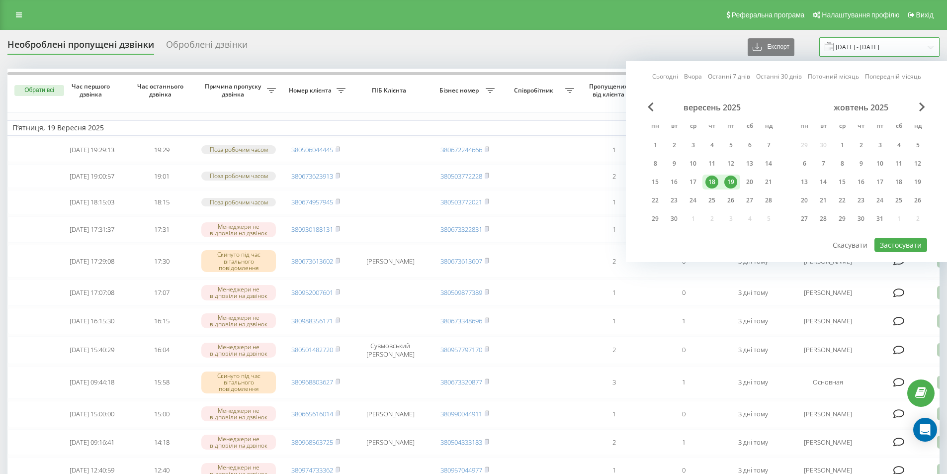 The width and height of the screenshot is (947, 474). I want to click on div: пт 10 жовт 2025 р., so click(880, 164).